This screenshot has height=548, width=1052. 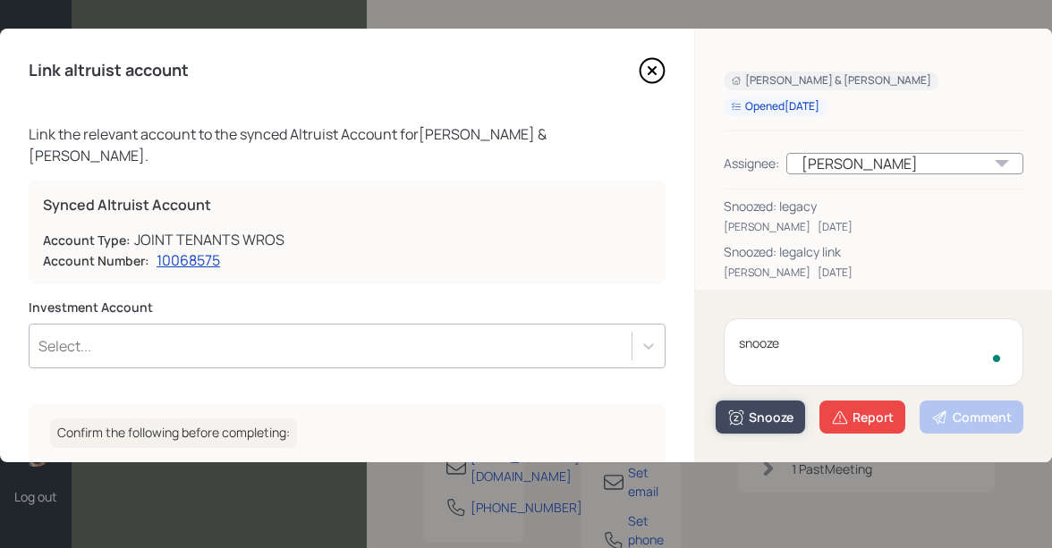 What do you see at coordinates (188, 260) in the screenshot?
I see `div: 10068575` at bounding box center [188, 260].